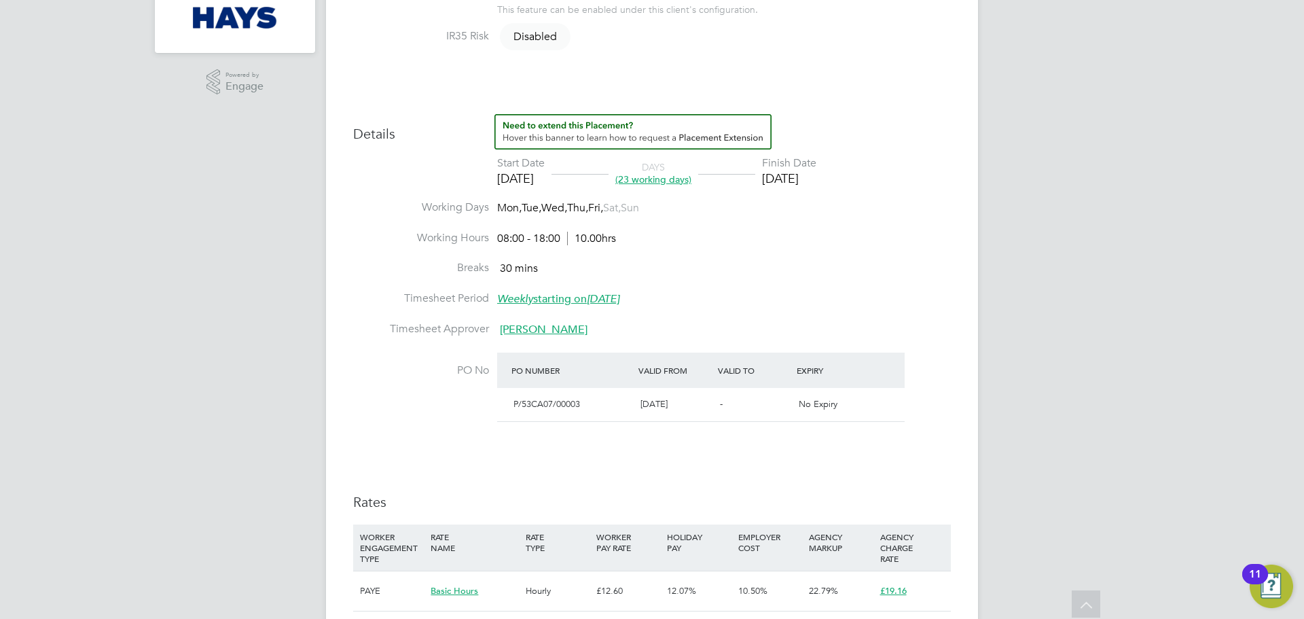 The image size is (1304, 619). What do you see at coordinates (421, 238) in the screenshot?
I see `label: Working Hours` at bounding box center [421, 238].